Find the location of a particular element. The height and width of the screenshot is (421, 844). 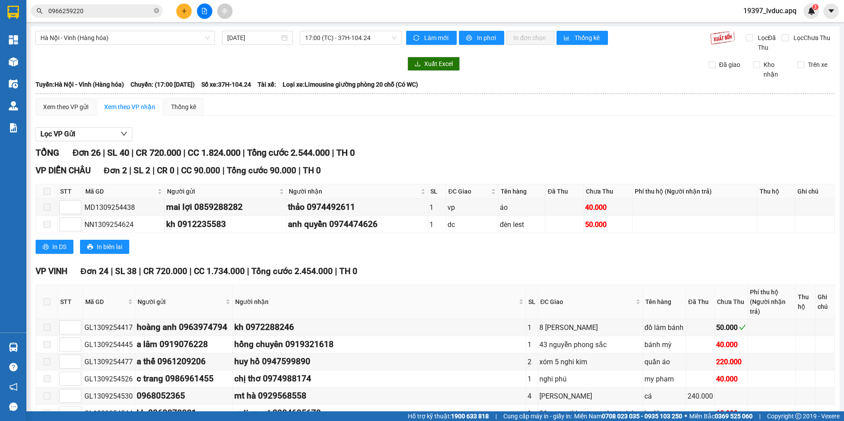

span: Hỗ trợ kỹ thuật: is located at coordinates (449, 416).